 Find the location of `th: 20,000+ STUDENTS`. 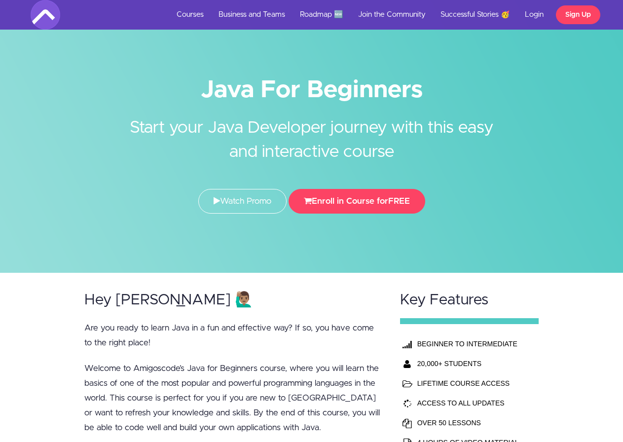

th: 20,000+ STUDENTS is located at coordinates (468, 363).